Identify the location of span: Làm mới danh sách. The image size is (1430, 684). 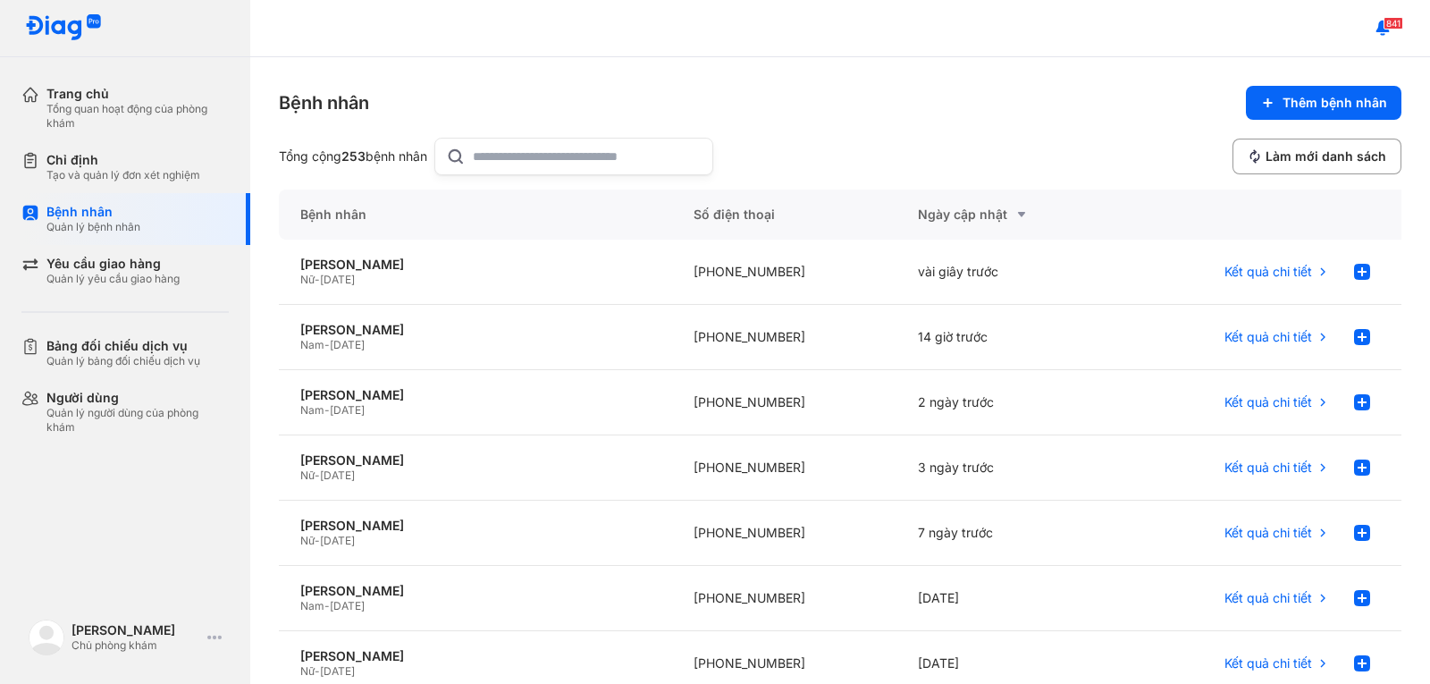
(1326, 156).